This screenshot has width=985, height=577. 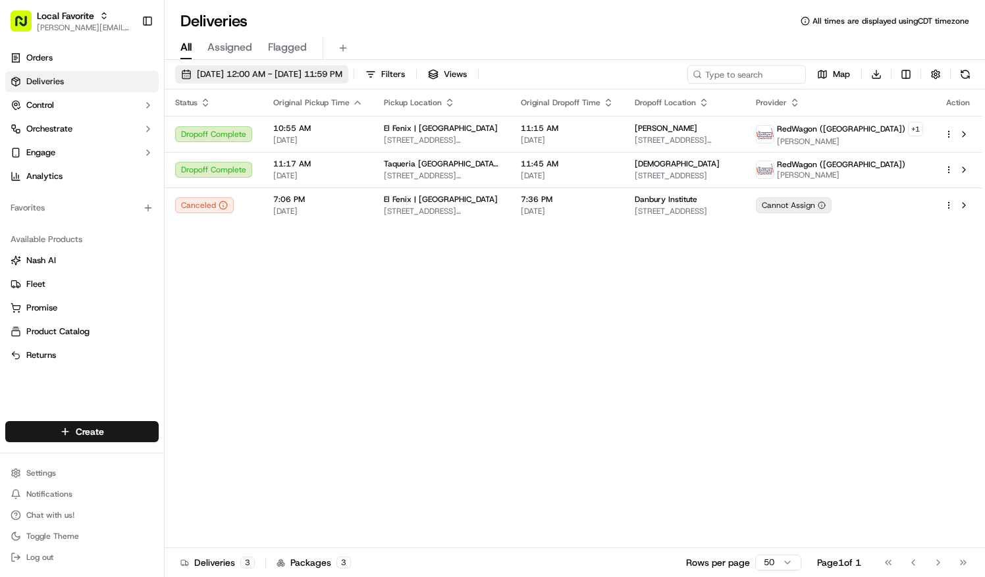 What do you see at coordinates (53, 536) in the screenshot?
I see `span: Toggle Theme` at bounding box center [53, 536].